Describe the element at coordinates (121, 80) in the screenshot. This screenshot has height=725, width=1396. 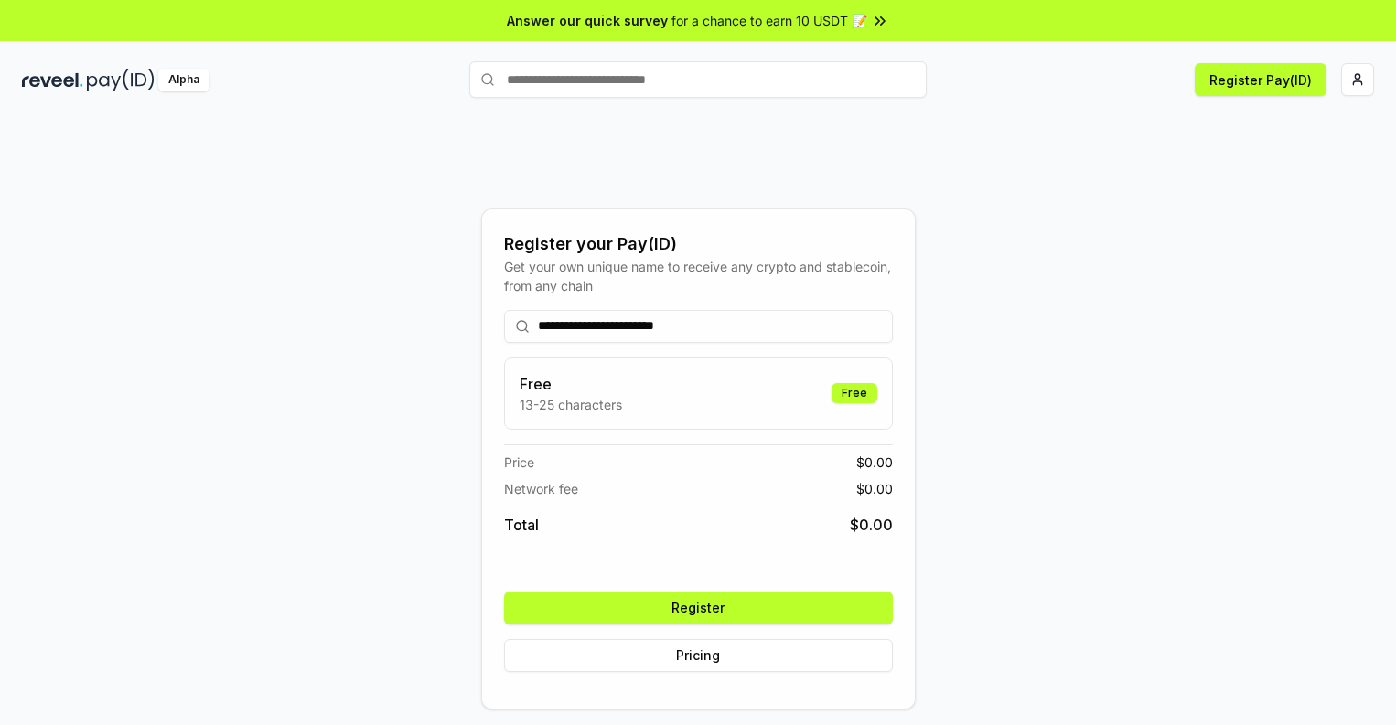
I see `img: pay_id` at that location.